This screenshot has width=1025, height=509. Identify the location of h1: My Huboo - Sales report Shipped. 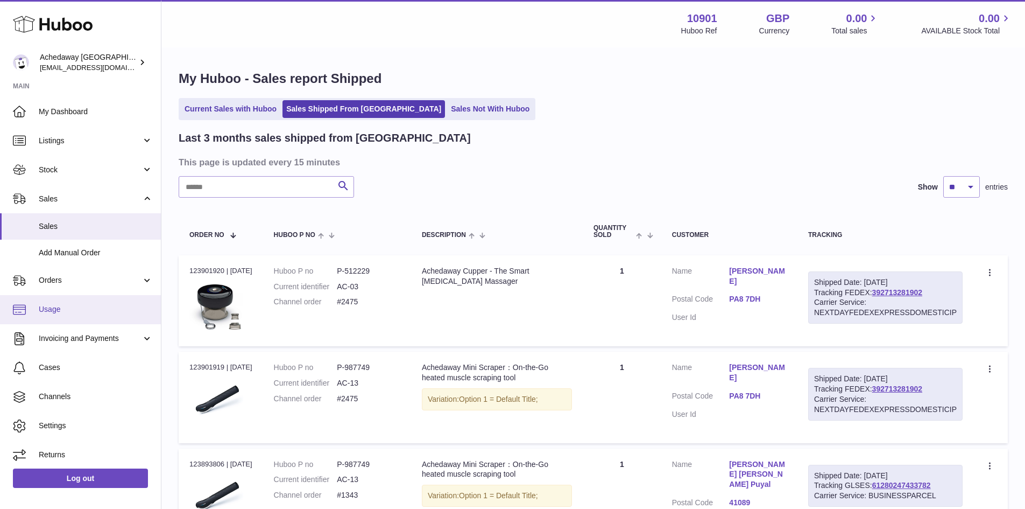
(593, 79).